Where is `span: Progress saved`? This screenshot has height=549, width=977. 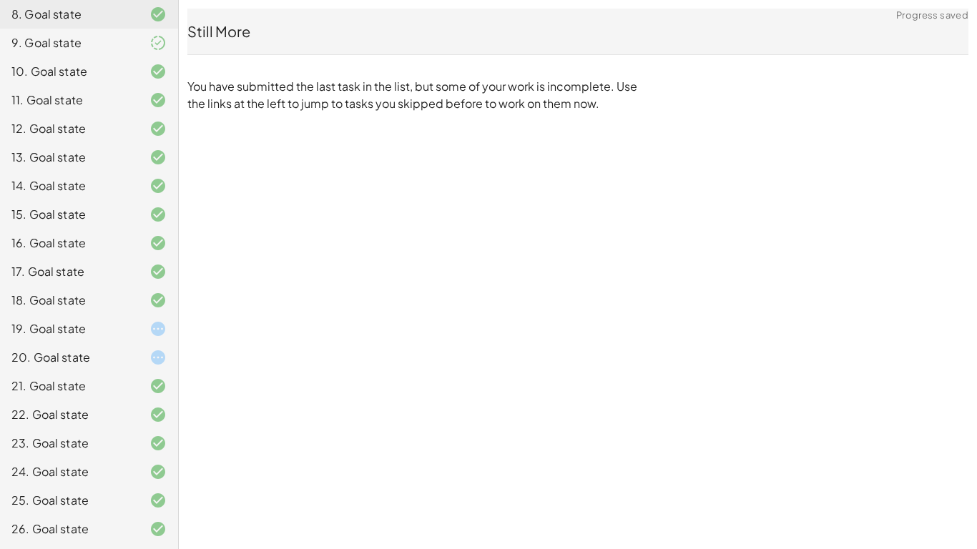
span: Progress saved is located at coordinates (932, 16).